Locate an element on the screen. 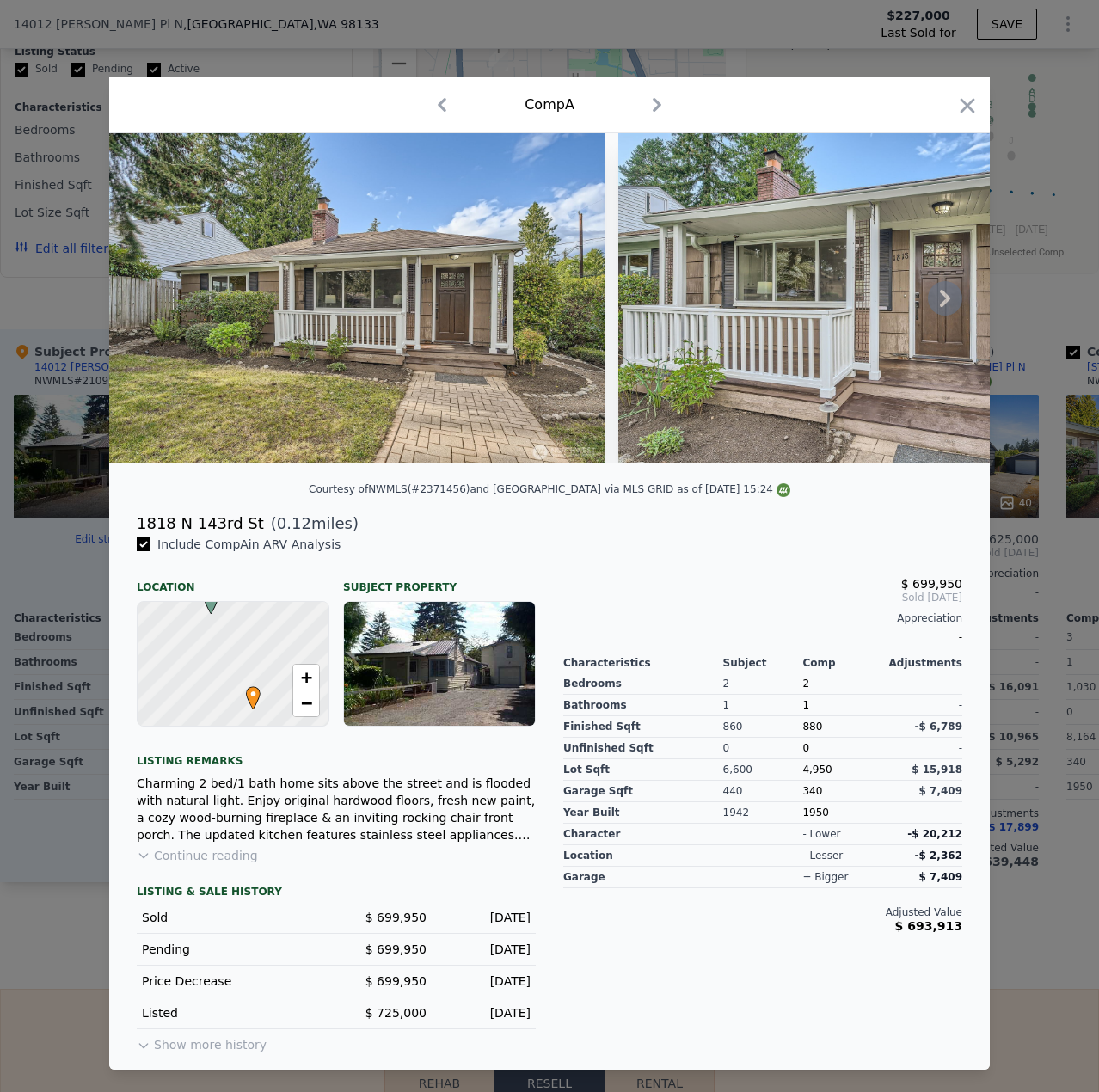 This screenshot has width=1099, height=1092. img: Property Img is located at coordinates (356, 298).